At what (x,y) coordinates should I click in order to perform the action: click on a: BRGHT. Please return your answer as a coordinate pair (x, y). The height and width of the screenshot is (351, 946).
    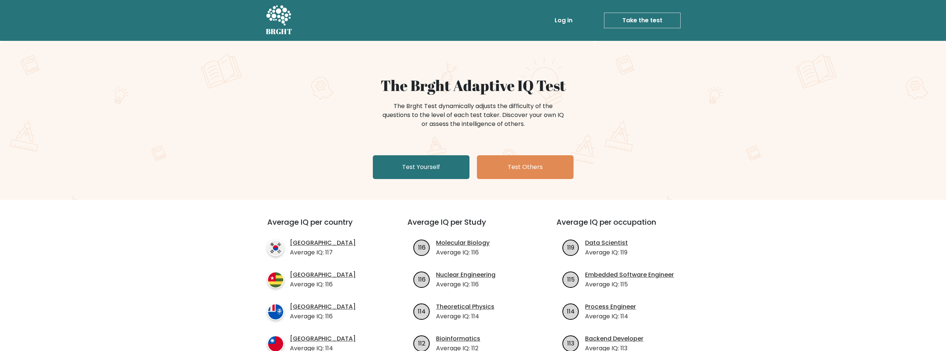
    Looking at the image, I should click on (279, 20).